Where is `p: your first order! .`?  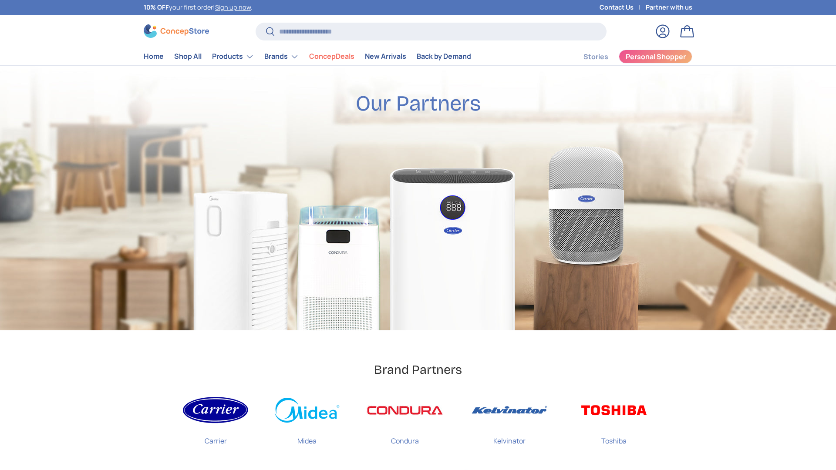 p: your first order! . is located at coordinates (198, 7).